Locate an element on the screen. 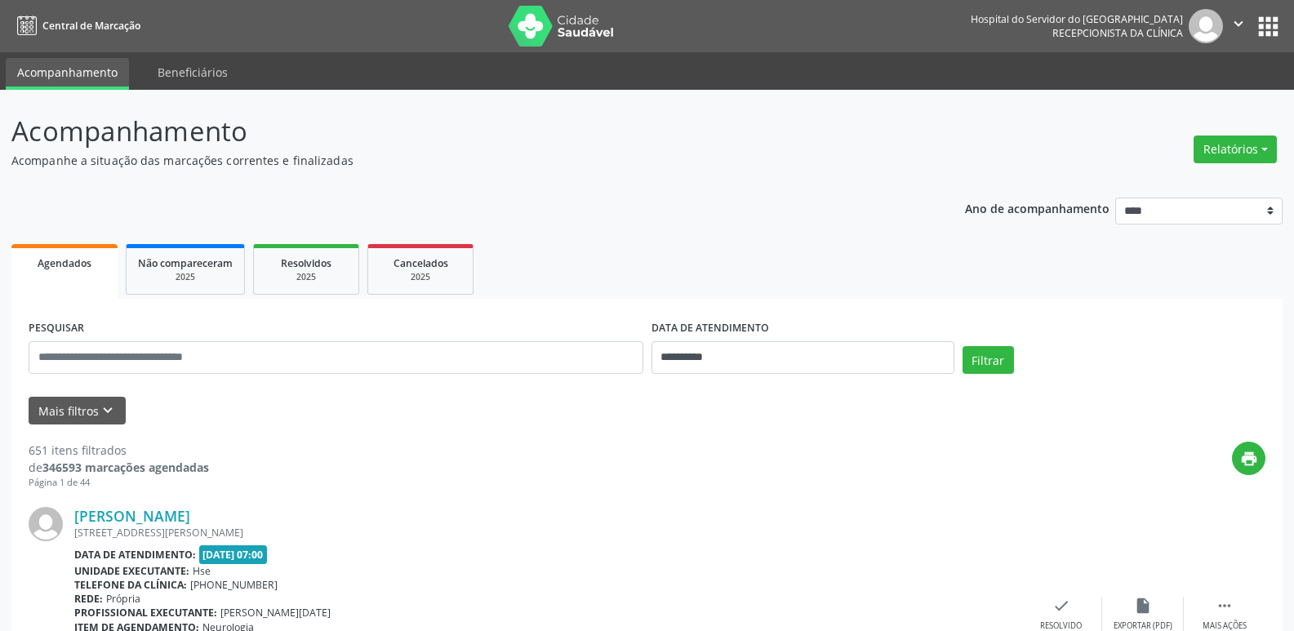 The height and width of the screenshot is (631, 1294). i: insert_drive_file is located at coordinates (1143, 606).